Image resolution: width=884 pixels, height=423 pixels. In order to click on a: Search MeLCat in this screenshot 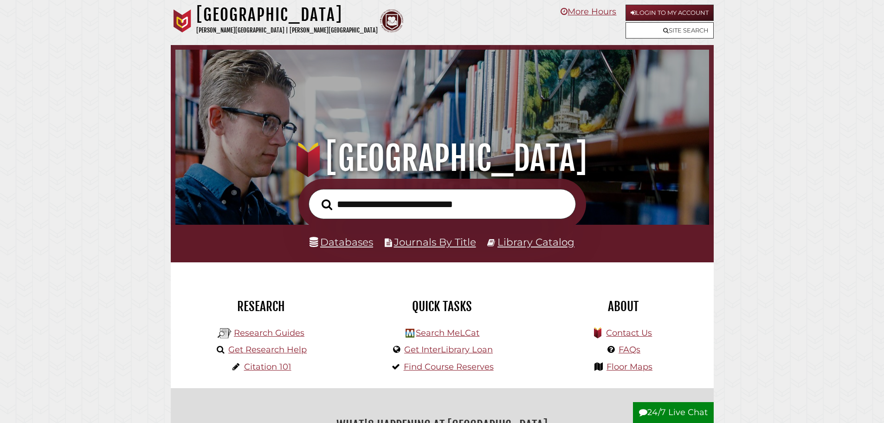, I will do `click(447, 333)`.